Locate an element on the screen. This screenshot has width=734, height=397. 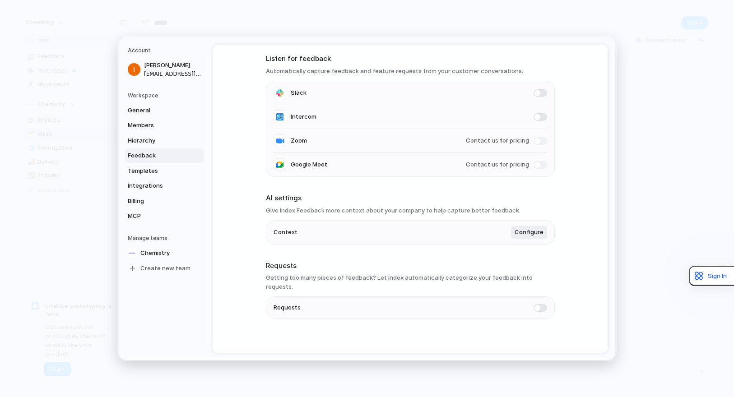
h2: Requests is located at coordinates (410, 265).